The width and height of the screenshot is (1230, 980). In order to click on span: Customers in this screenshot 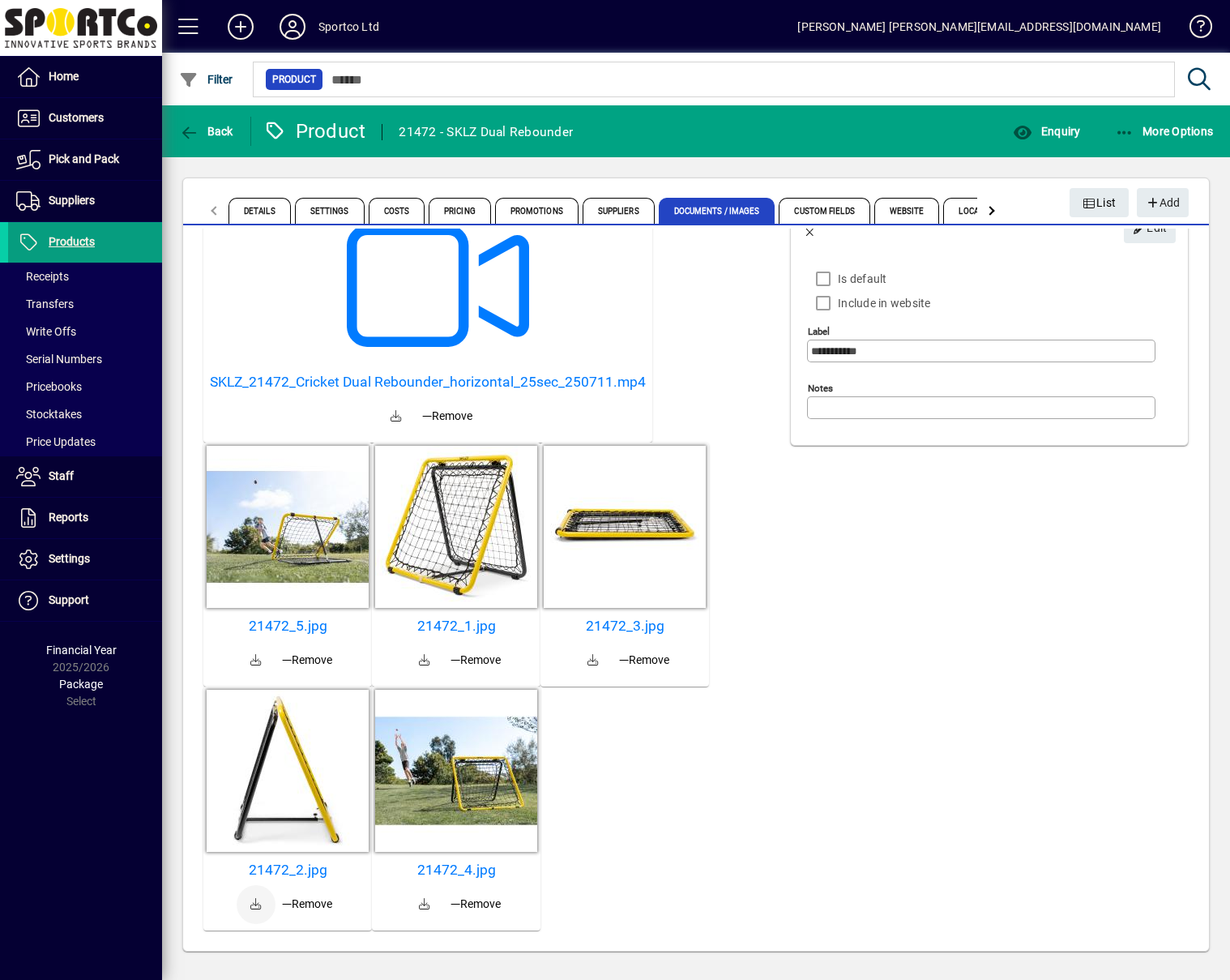, I will do `click(76, 118)`.